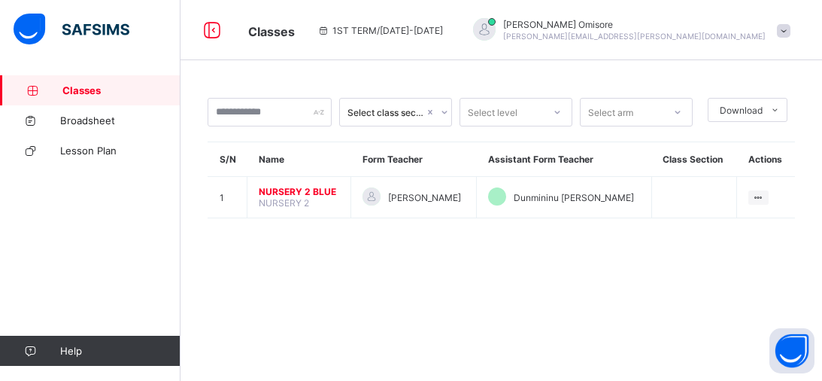  I want to click on img: safsims, so click(71, 29).